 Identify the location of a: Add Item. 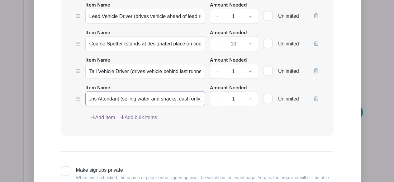
(103, 118).